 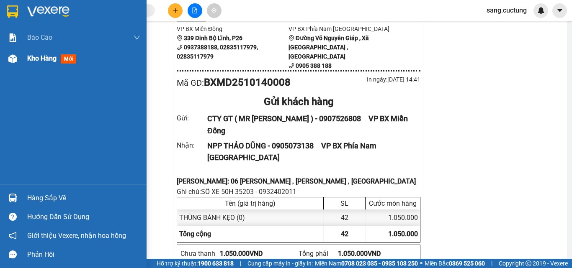 I want to click on span: THÙNG BÁNH KẸO (0), so click(x=212, y=218).